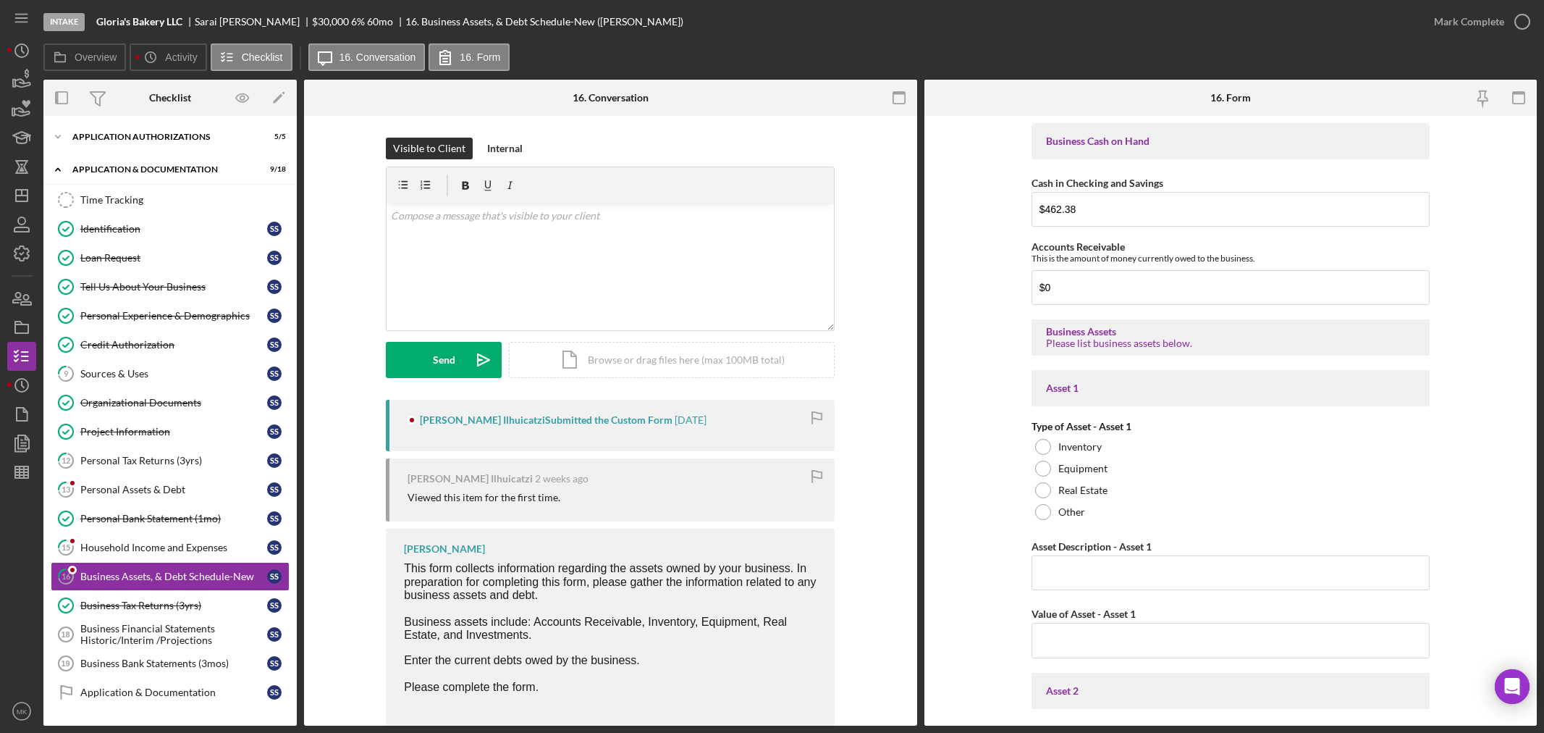  What do you see at coordinates (174, 489) in the screenshot?
I see `div: Personal Assets & Debt` at bounding box center [174, 489].